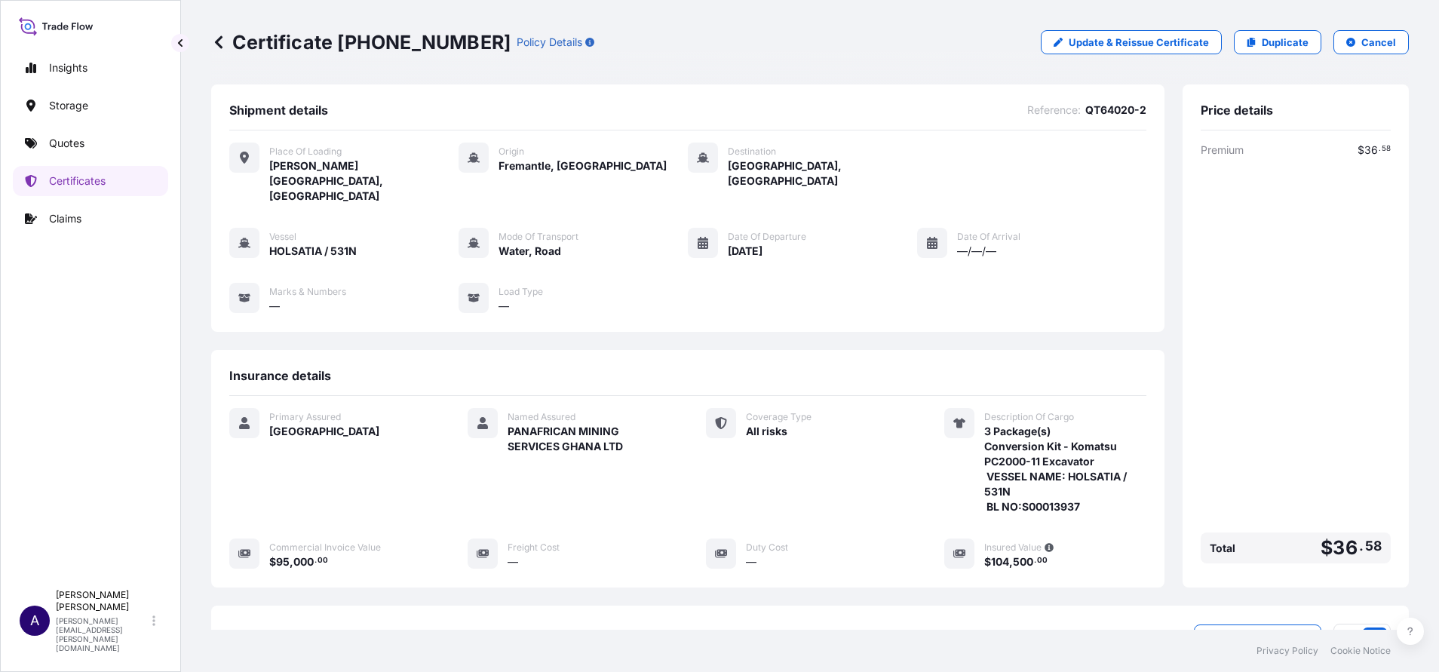 Image resolution: width=1439 pixels, height=672 pixels. Describe the element at coordinates (91, 143) in the screenshot. I see `a: Quotes` at that location.